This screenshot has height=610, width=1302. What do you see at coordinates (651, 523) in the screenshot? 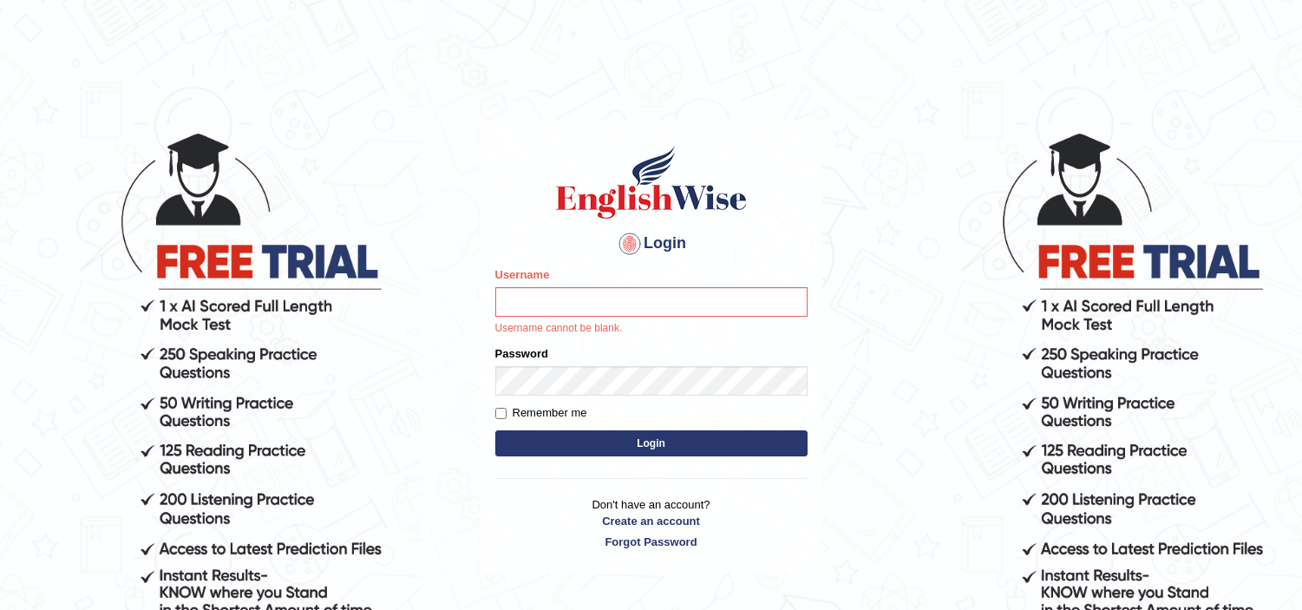
I see `p: Don't have an account?` at bounding box center [651, 523].